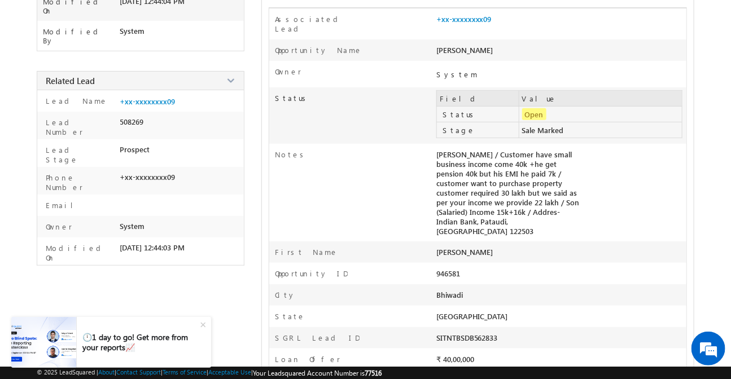 The image size is (731, 379). Describe the element at coordinates (43, 343) in the screenshot. I see `img: pictures` at that location.